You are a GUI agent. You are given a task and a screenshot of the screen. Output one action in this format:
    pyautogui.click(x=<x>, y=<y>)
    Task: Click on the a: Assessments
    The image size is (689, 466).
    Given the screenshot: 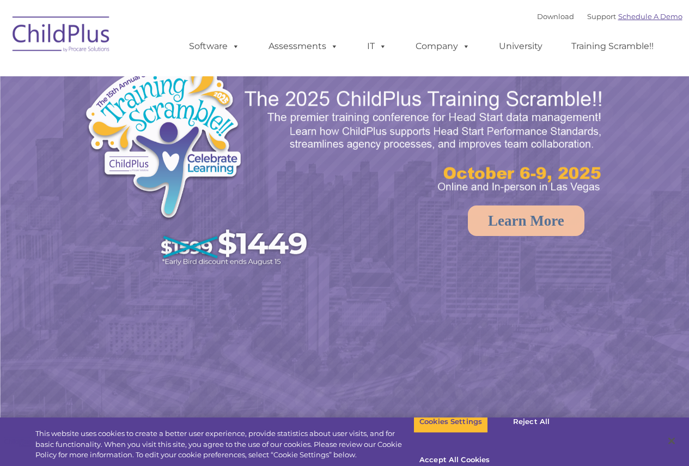 What is the action you would take?
    pyautogui.click(x=303, y=46)
    